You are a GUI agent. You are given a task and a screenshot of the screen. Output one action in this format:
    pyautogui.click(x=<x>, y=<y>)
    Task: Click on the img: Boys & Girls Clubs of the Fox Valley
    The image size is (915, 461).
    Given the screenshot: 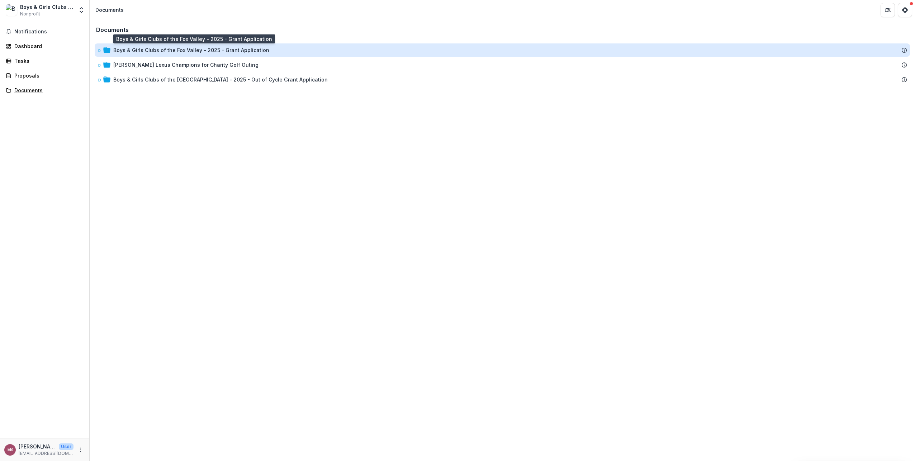 What is the action you would take?
    pyautogui.click(x=11, y=10)
    